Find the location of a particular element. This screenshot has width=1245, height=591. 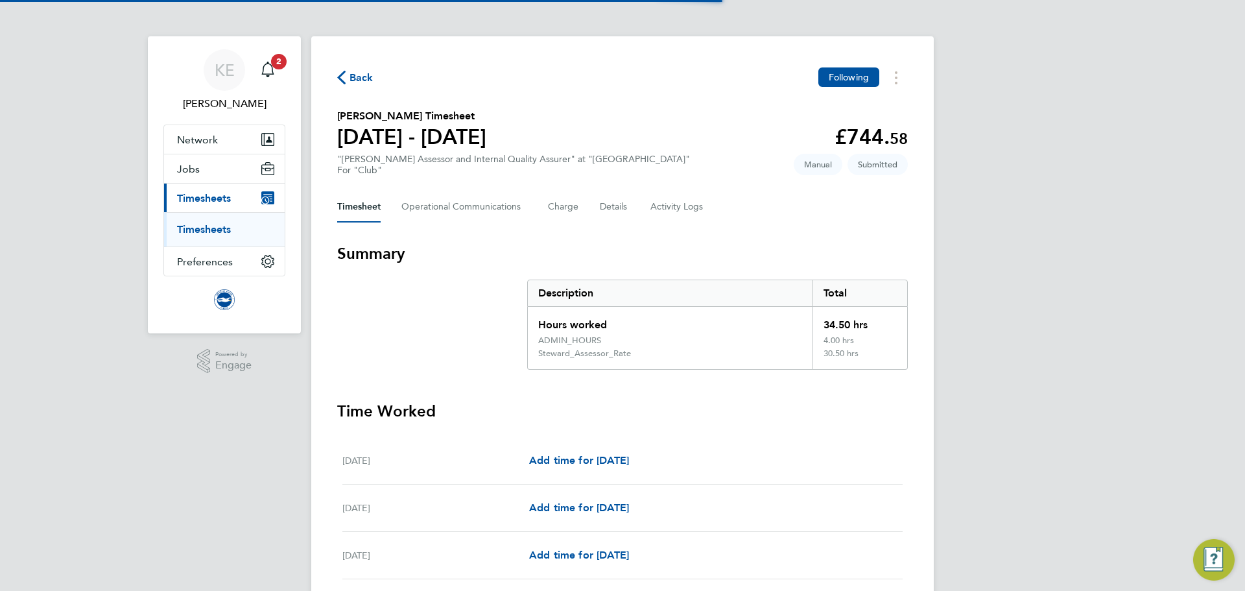

div: ADMIN_HOURS is located at coordinates (569, 340).